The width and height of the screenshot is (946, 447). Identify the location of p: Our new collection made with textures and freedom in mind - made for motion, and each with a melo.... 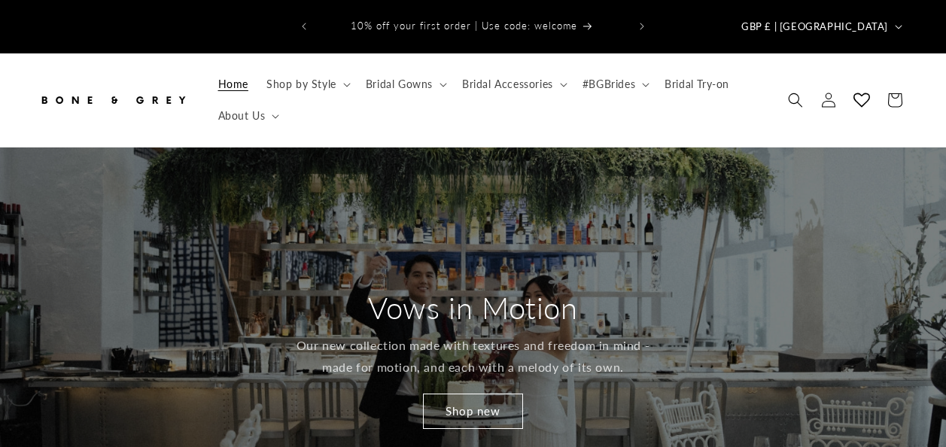
(473, 357).